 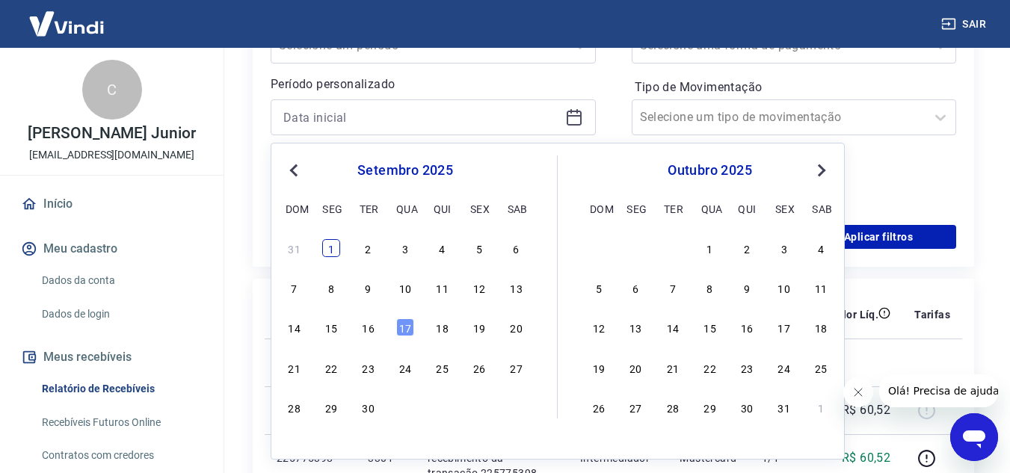 What do you see at coordinates (120, 455) in the screenshot?
I see `a: Contratos com credores` at bounding box center [120, 455].